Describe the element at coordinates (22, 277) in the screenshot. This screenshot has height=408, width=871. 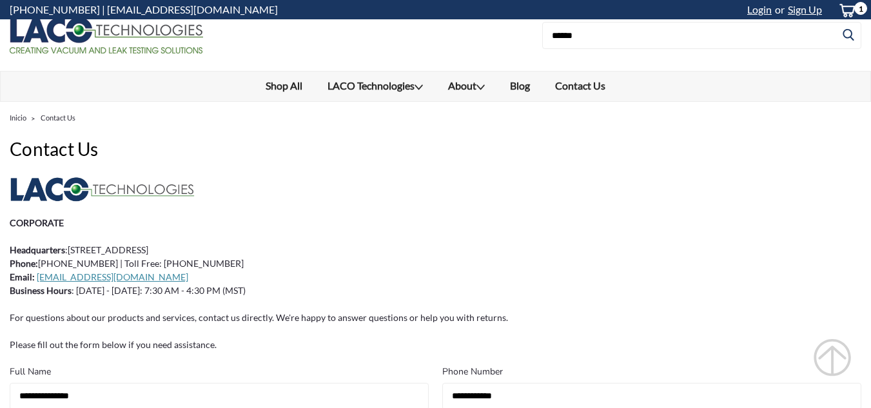
I see `strong: Email:` at that location.